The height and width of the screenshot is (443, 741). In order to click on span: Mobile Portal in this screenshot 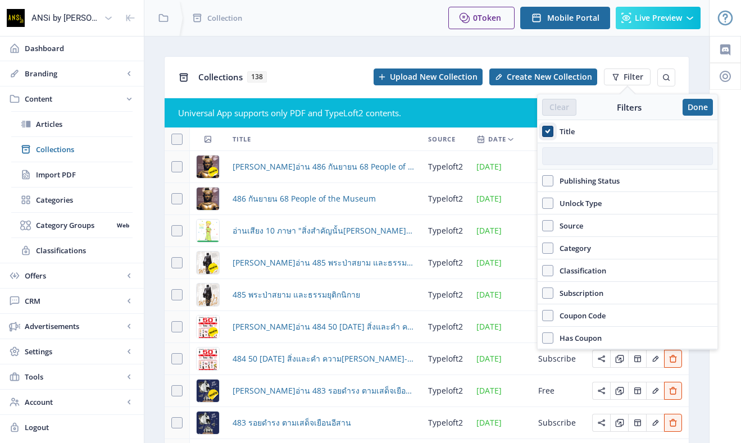, I will do `click(573, 18)`.